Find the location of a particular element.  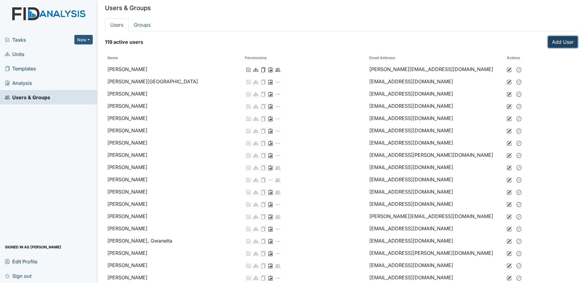

strong: 119 active users is located at coordinates (124, 42).